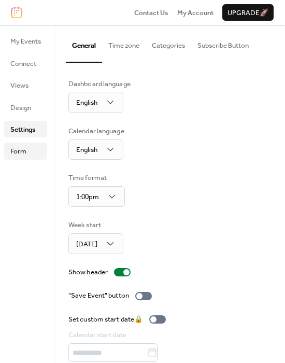 Image resolution: width=285 pixels, height=363 pixels. I want to click on span: 1:00pm, so click(88, 197).